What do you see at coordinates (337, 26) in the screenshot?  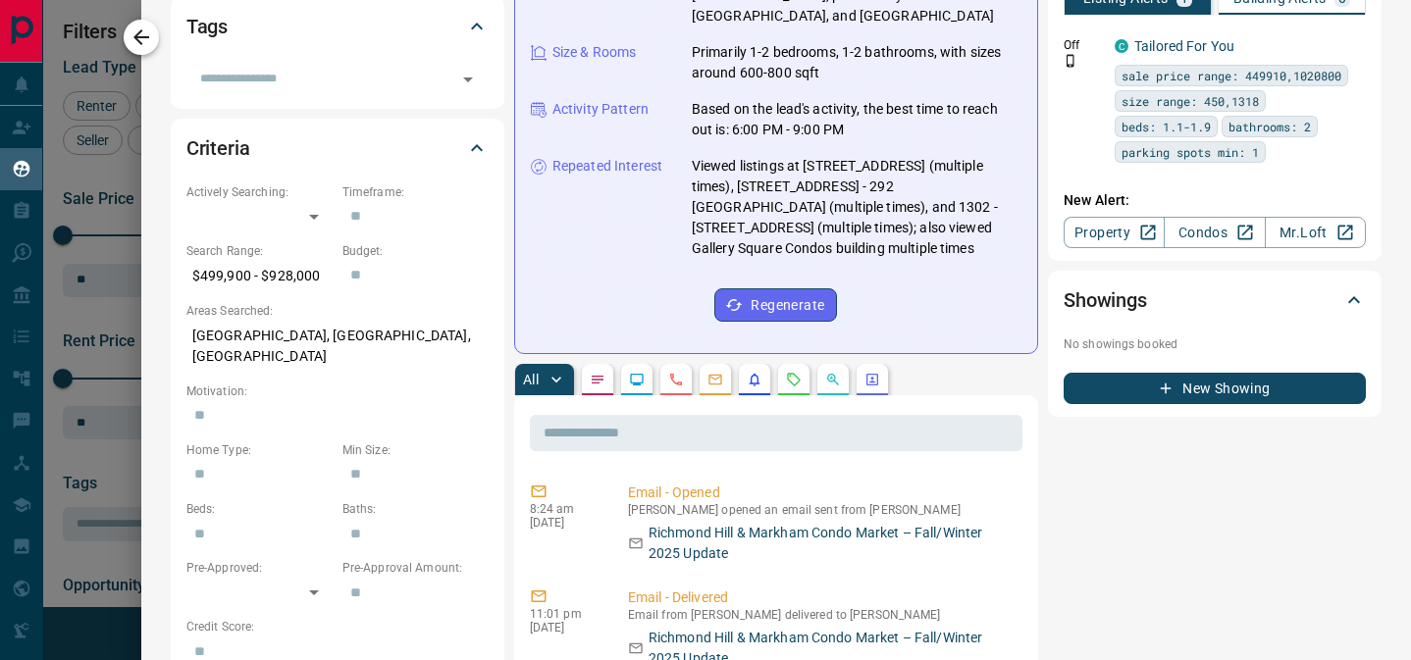 I see `div: Tags` at bounding box center [337, 26].